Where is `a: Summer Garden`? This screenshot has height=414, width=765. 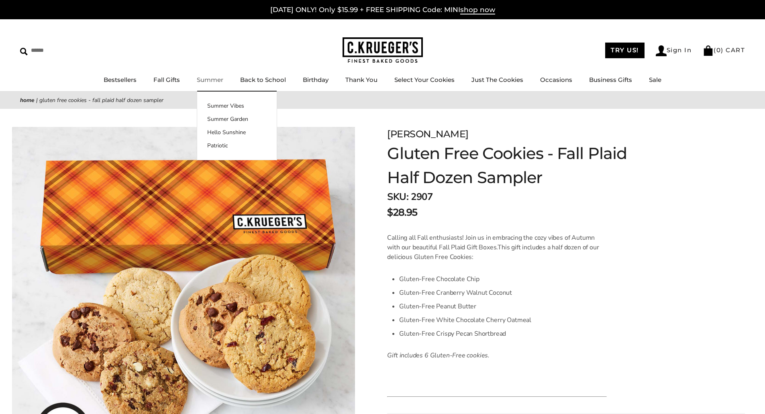 a: Summer Garden is located at coordinates (237, 119).